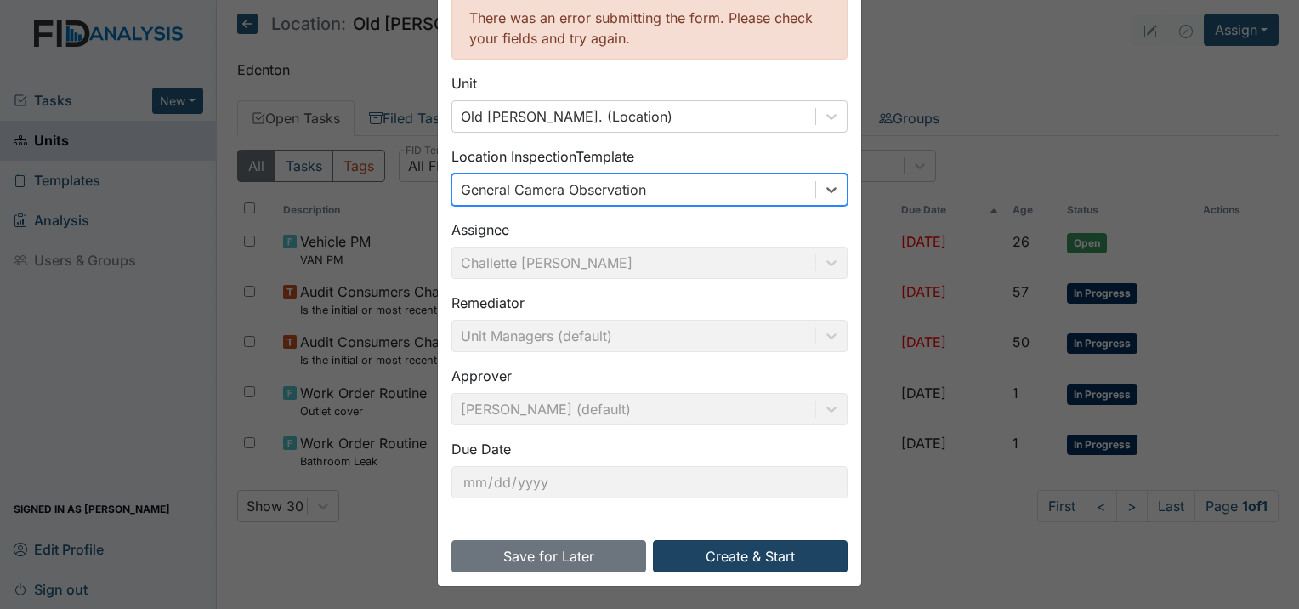 The height and width of the screenshot is (609, 1299). I want to click on button: Save for Later, so click(548, 556).